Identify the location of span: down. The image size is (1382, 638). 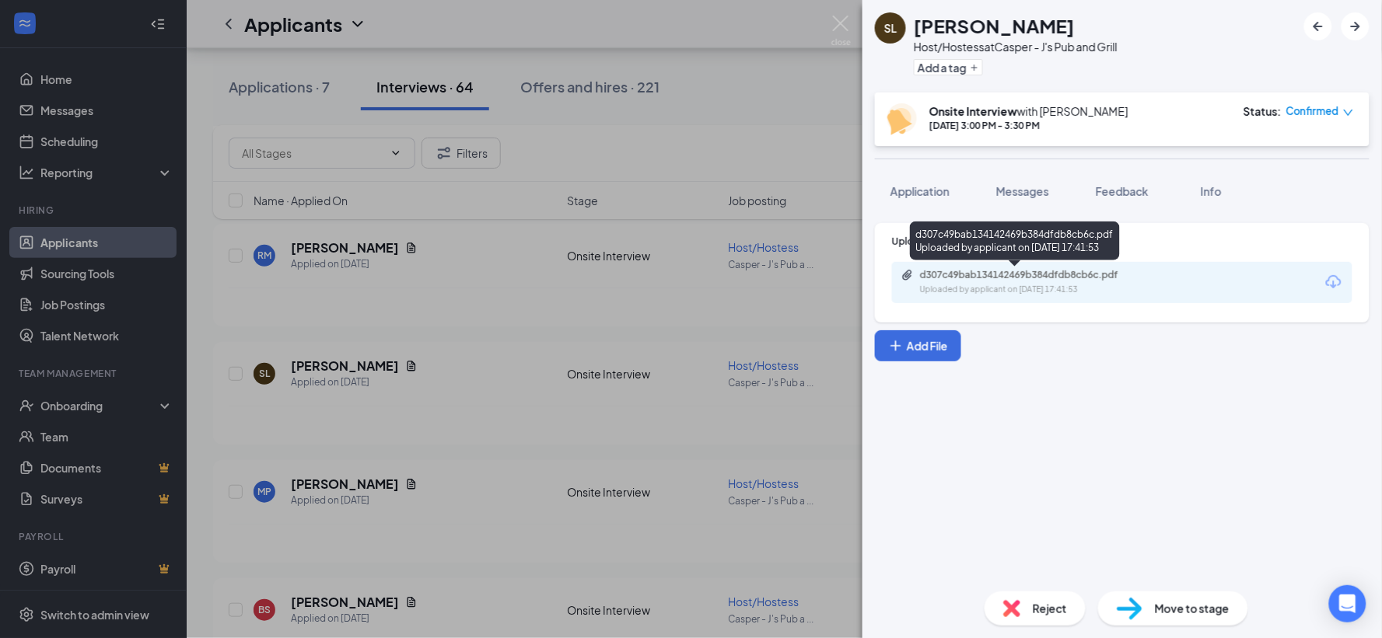
(1348, 113).